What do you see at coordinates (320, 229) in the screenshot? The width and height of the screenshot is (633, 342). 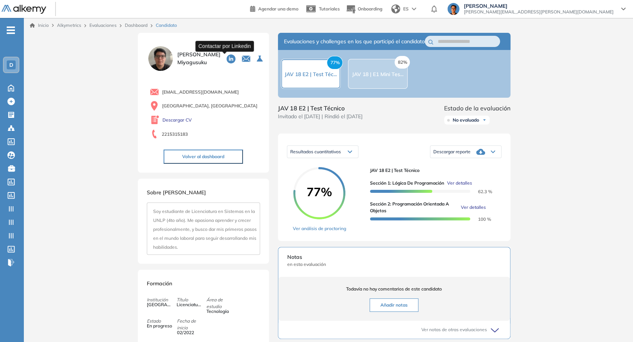 I see `a: Ver análisis de proctoring` at bounding box center [320, 229].